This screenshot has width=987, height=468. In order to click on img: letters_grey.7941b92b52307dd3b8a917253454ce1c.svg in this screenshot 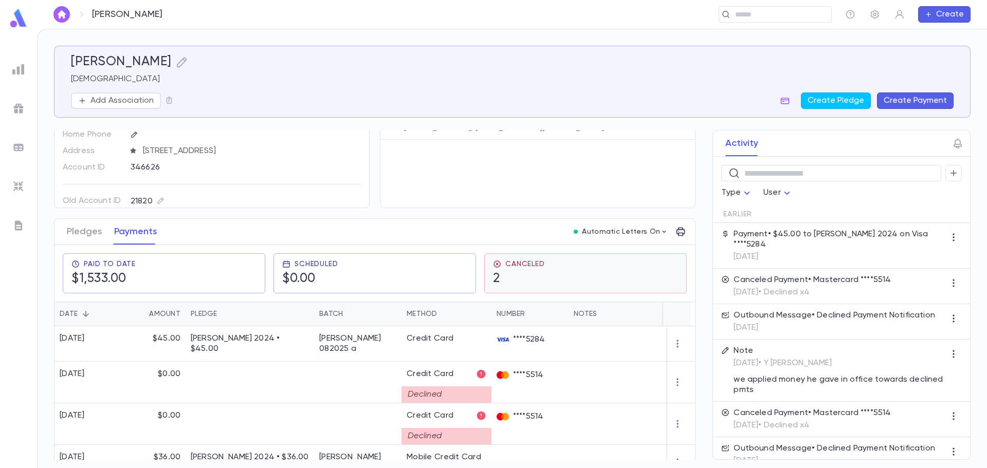, I will do `click(19, 226)`.